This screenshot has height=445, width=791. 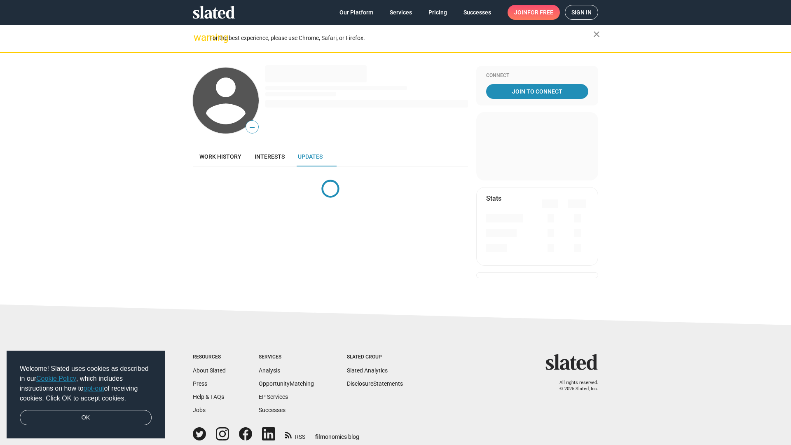 What do you see at coordinates (199, 410) in the screenshot?
I see `a: Jobs` at bounding box center [199, 410].